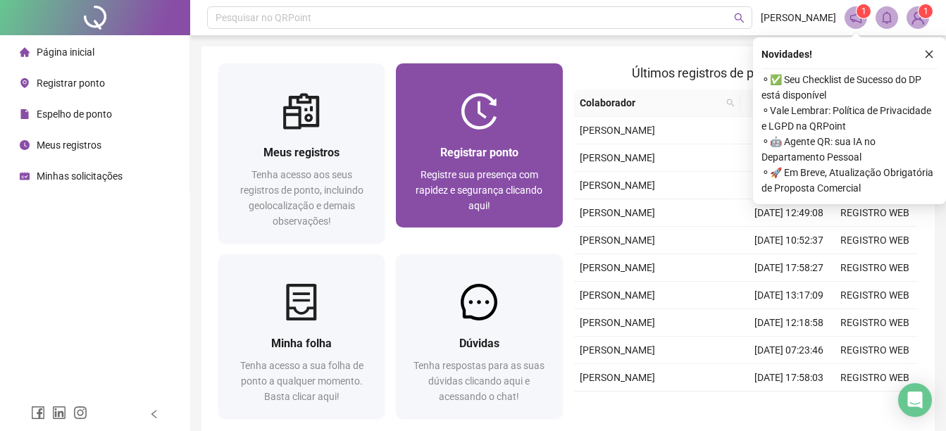 The height and width of the screenshot is (431, 946). What do you see at coordinates (915, 400) in the screenshot?
I see `div: Open Intercom Messenger` at bounding box center [915, 400].